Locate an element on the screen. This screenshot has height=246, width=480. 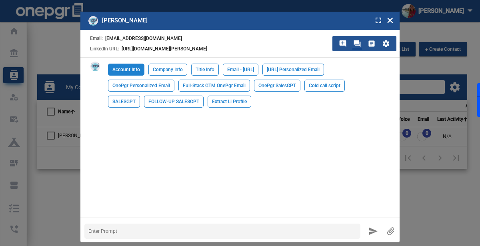
mat-icon: article is located at coordinates (371, 44).